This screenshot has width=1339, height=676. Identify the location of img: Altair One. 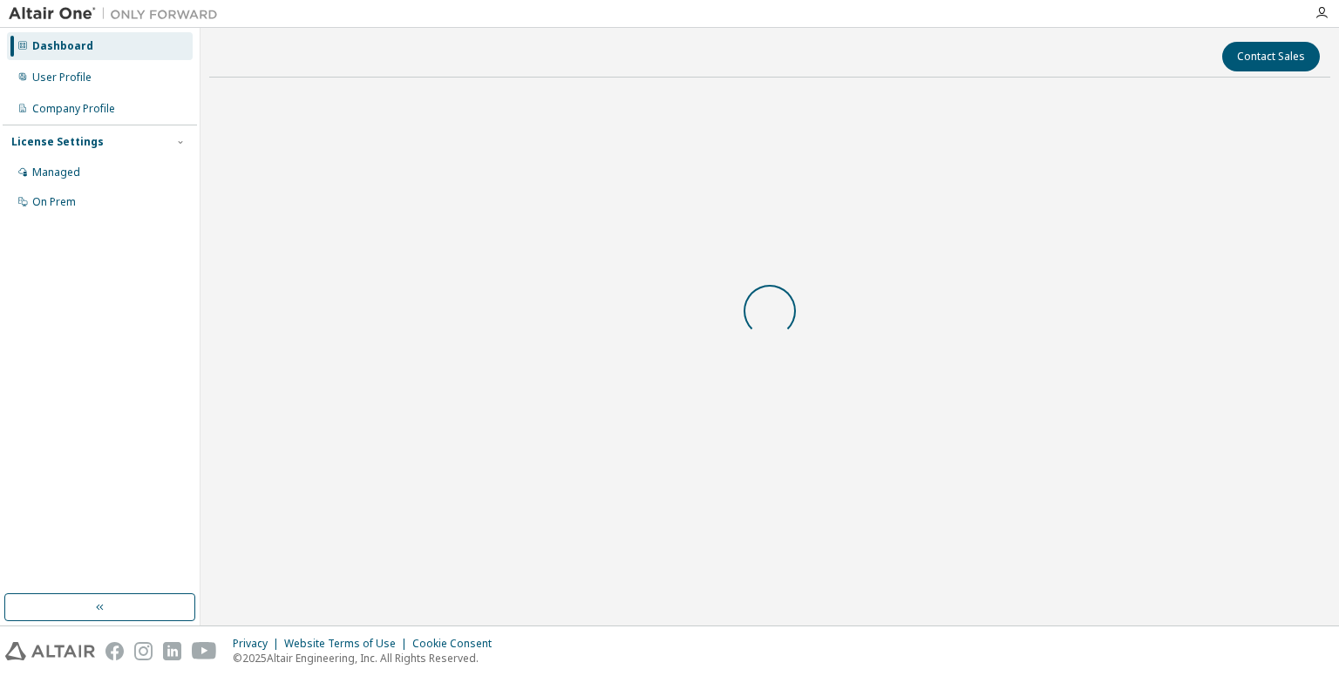
(118, 14).